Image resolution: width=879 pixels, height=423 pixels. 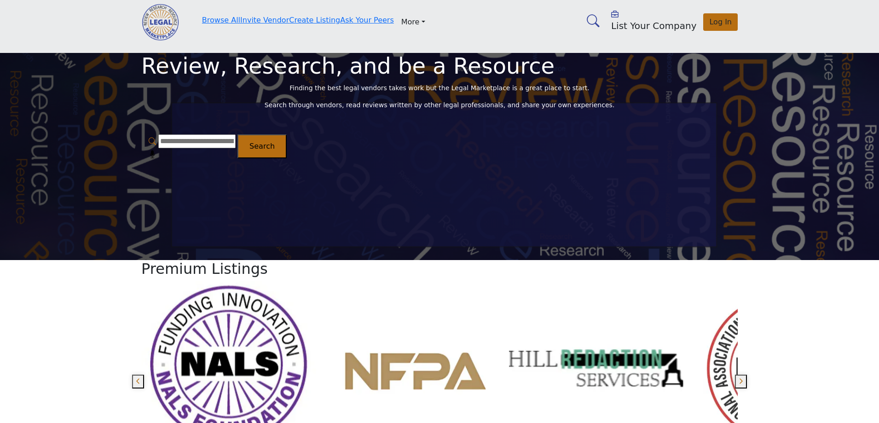 What do you see at coordinates (440, 105) in the screenshot?
I see `p: Search through vendors, read reviews written by other legal professionals, and share your own exp...` at bounding box center [440, 105].